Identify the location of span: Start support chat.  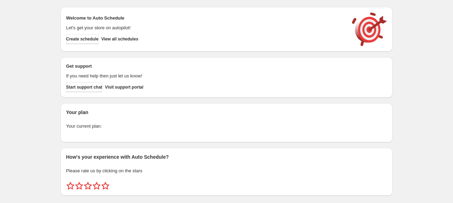
(84, 87).